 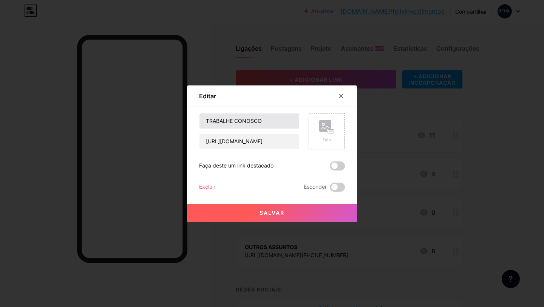 I want to click on button: Salvar, so click(x=272, y=213).